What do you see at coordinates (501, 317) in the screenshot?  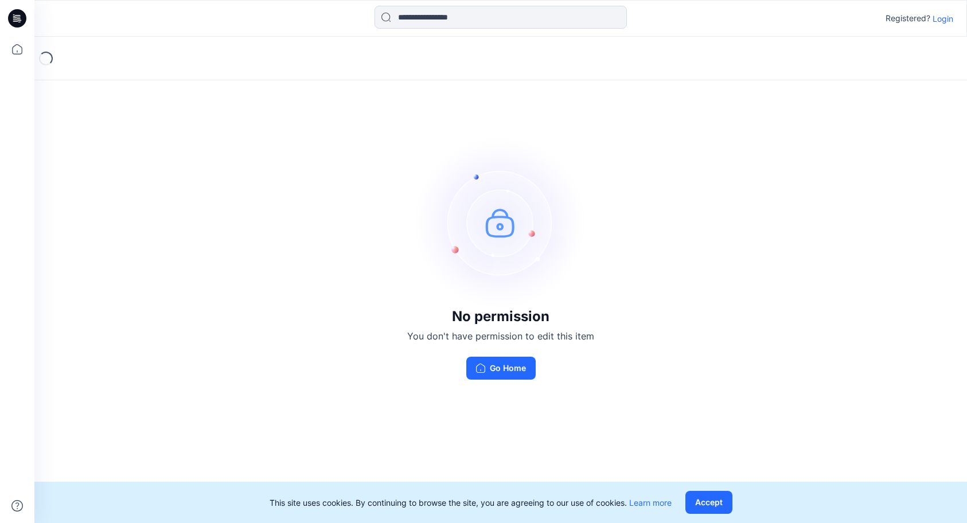 I see `h3: No permission` at bounding box center [501, 317].